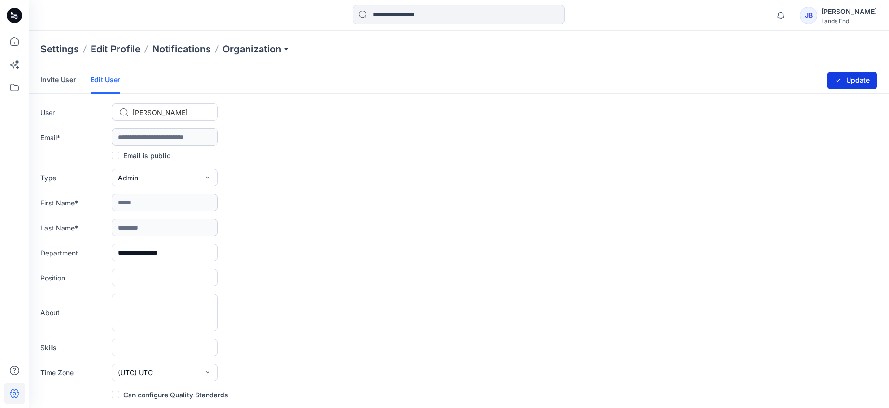  What do you see at coordinates (170, 395) in the screenshot?
I see `div: Can configure Quality Standards` at bounding box center [170, 395].